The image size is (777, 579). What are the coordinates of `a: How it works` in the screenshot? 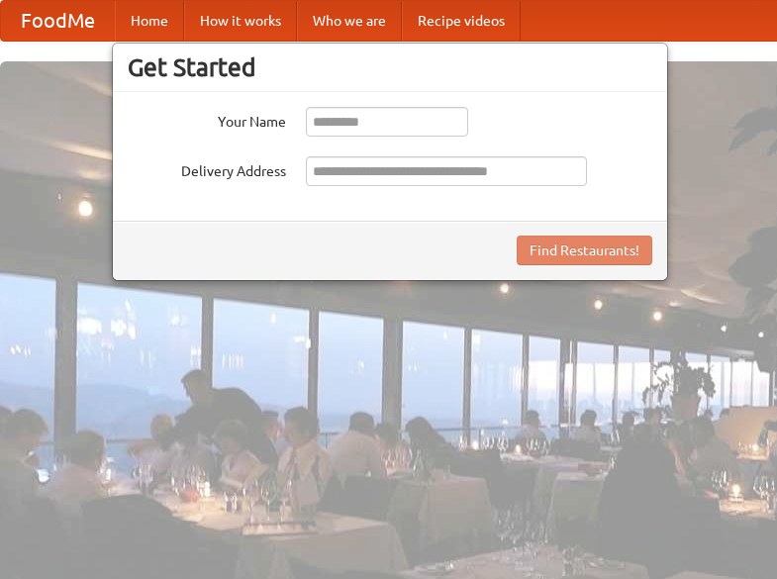 It's located at (241, 21).